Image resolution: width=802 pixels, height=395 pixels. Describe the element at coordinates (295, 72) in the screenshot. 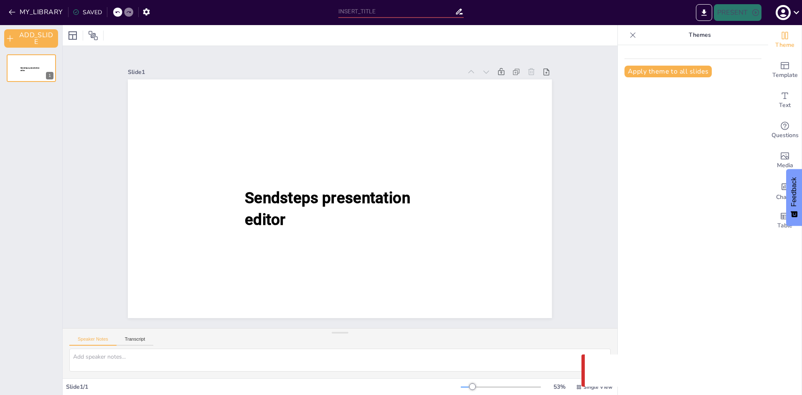

I see `div: Slide 1` at that location.